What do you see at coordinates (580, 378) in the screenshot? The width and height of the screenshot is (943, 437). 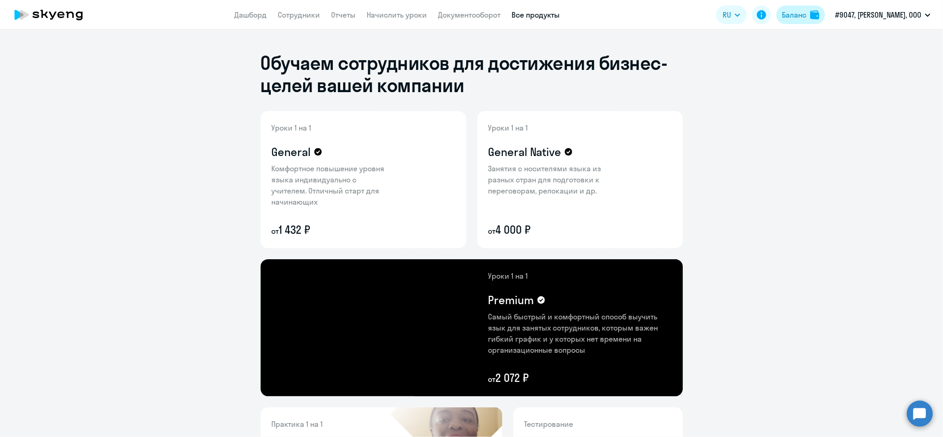 I see `p: 2 072 ₽` at bounding box center [580, 378].